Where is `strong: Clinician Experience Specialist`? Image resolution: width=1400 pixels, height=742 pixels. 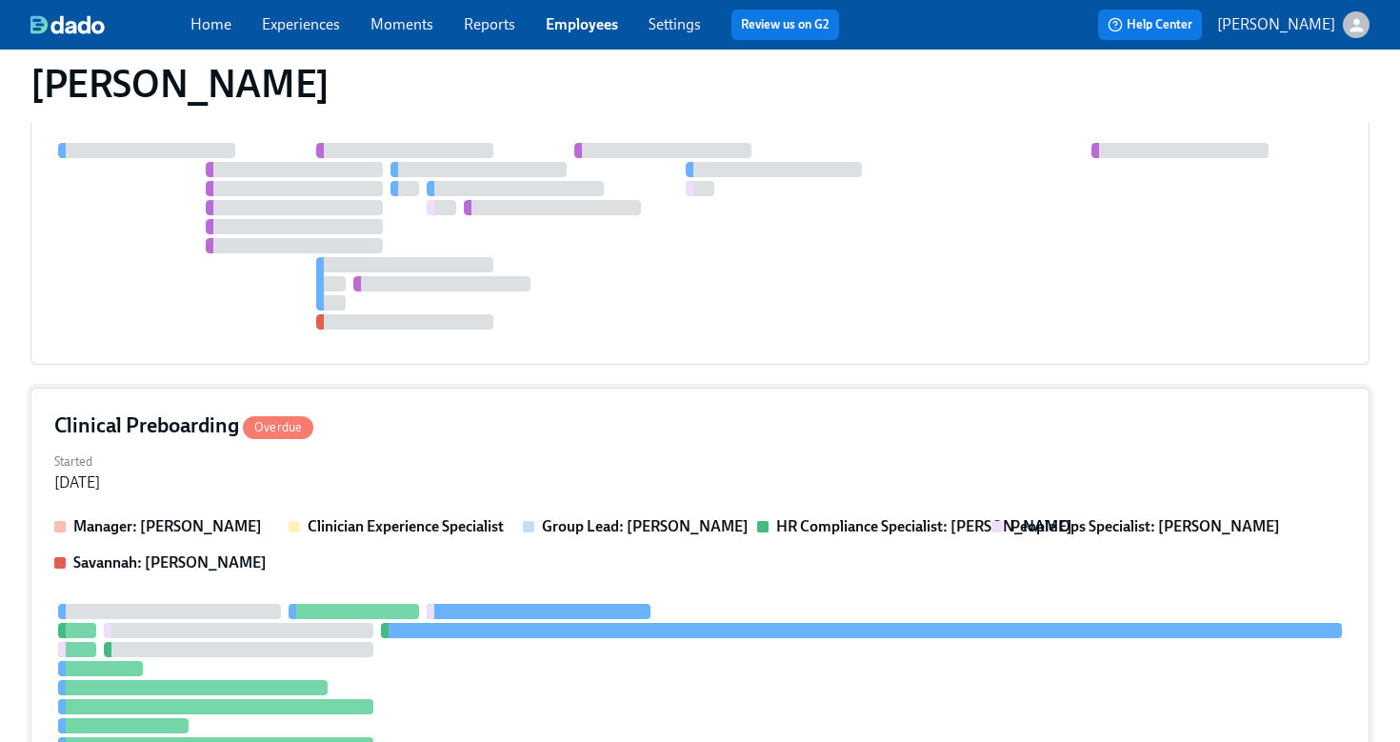
strong: Clinician Experience Specialist is located at coordinates (406, 526).